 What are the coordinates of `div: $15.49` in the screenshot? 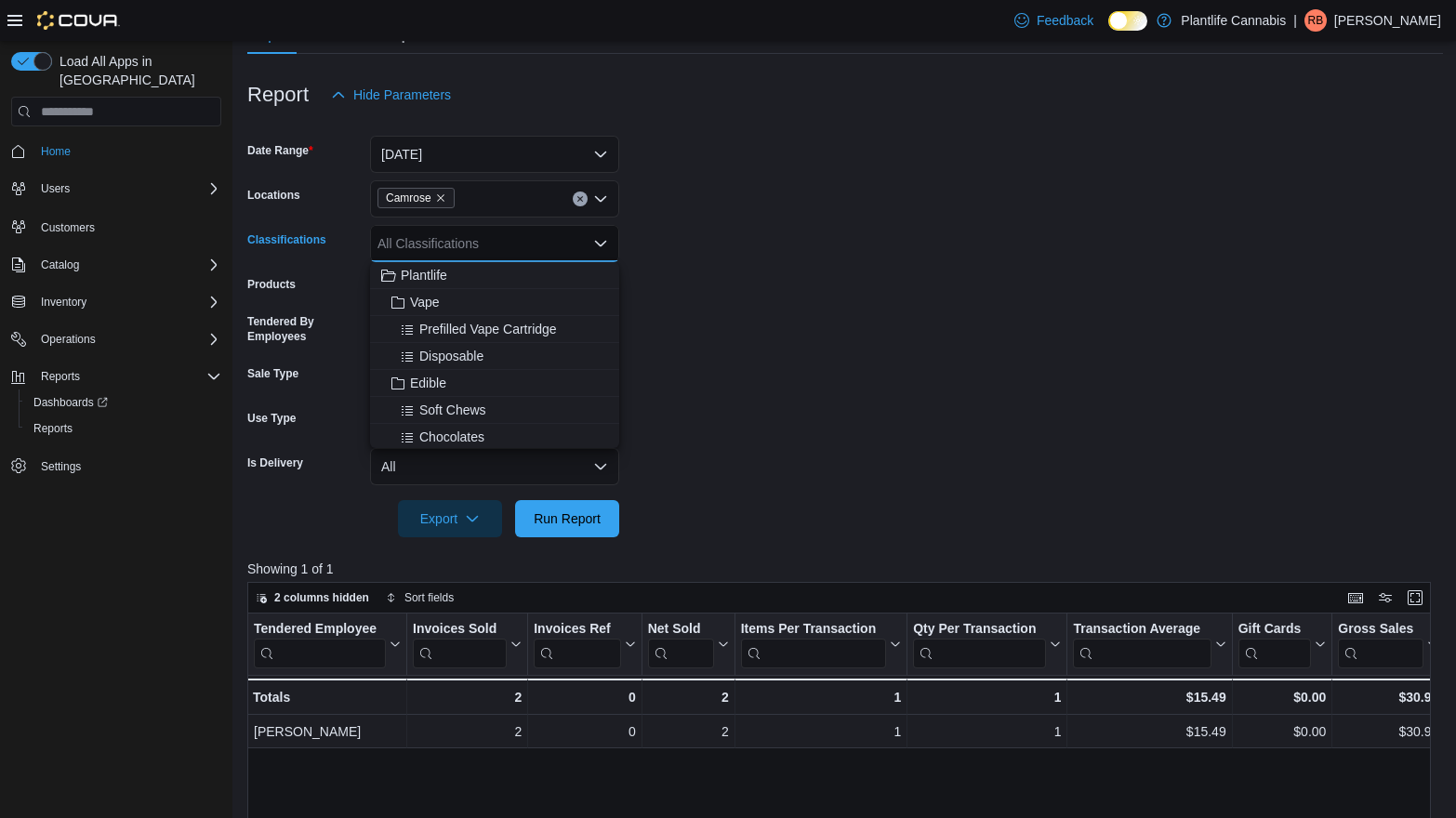 It's located at (1149, 697).